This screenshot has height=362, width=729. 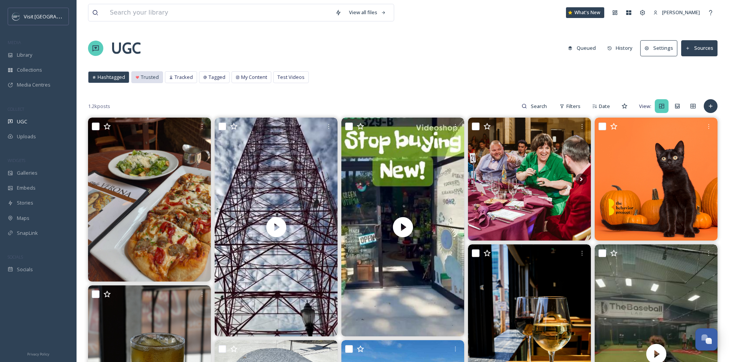 I want to click on span: Trusted, so click(x=150, y=77).